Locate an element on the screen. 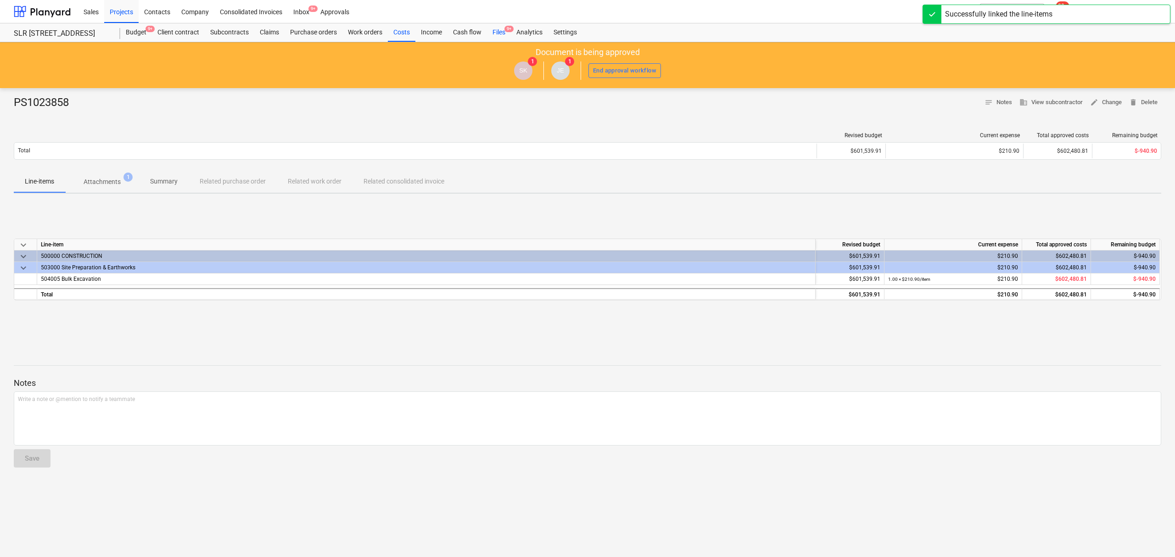 The width and height of the screenshot is (1175, 557). button: Change is located at coordinates (1106, 102).